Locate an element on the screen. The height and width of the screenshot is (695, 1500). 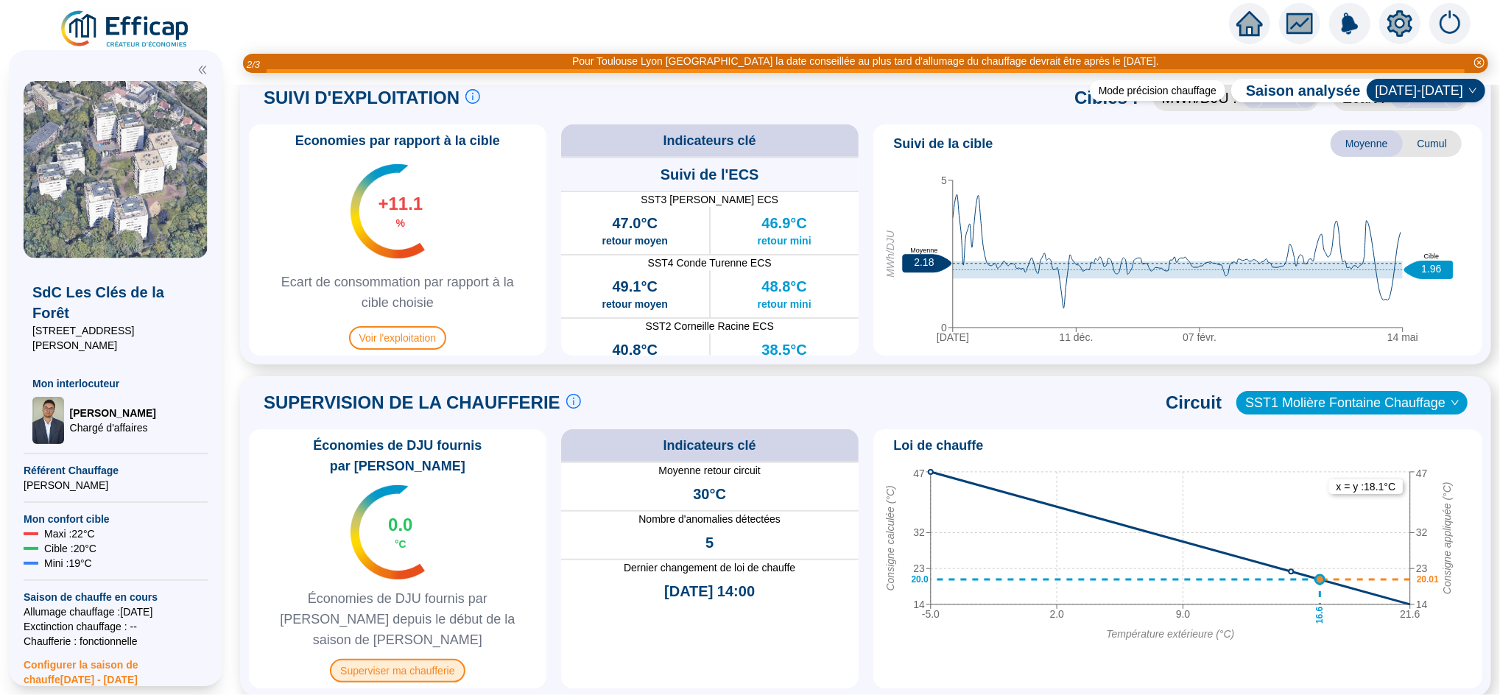
span: SdC Les Clés de la Forêt is located at coordinates (116, 303).